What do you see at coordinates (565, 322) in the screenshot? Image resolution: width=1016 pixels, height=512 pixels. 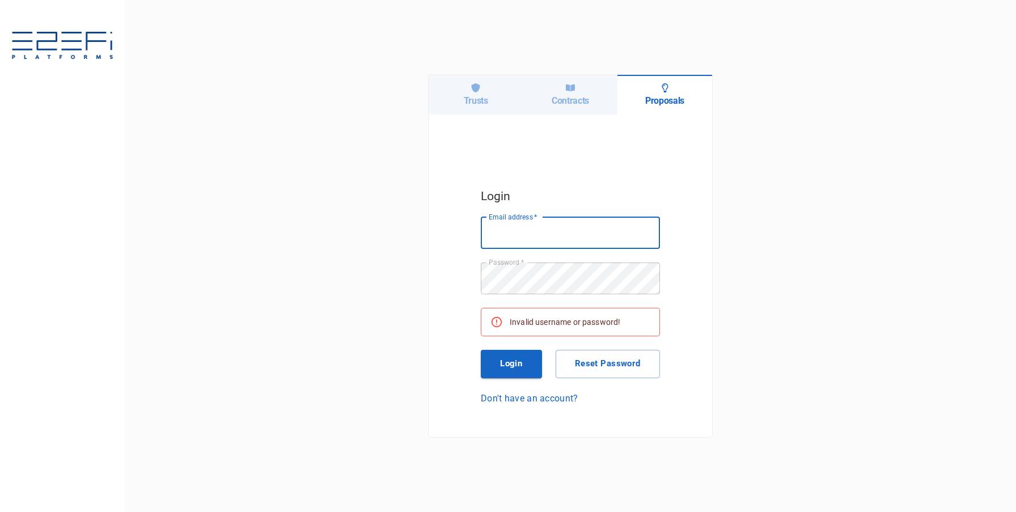 I see `div: Invalid username or password!` at bounding box center [565, 322].